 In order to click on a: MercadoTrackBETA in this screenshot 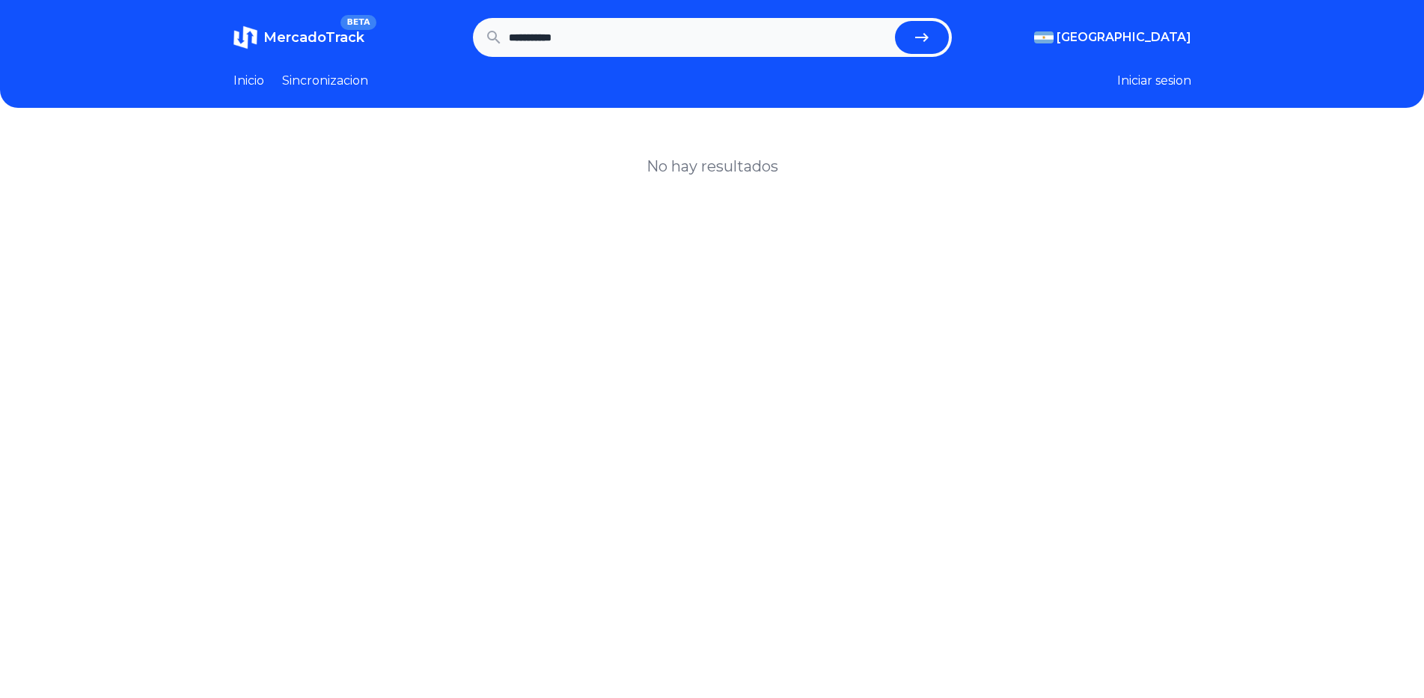, I will do `click(299, 37)`.